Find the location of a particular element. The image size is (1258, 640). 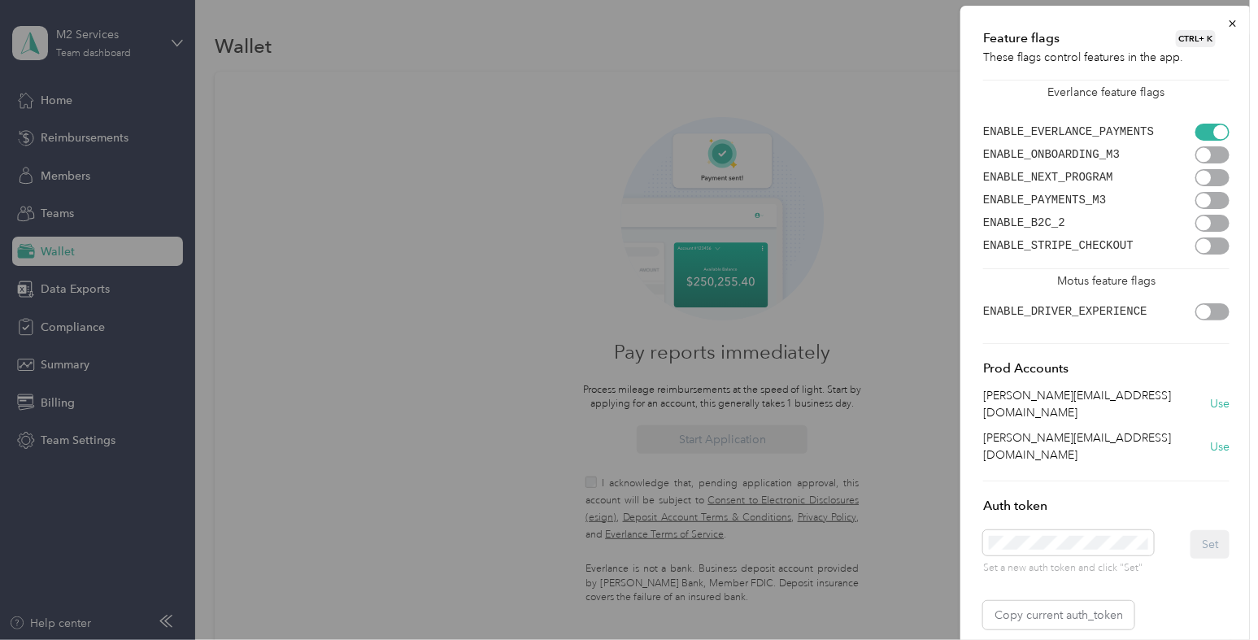

p: Set a new auth token and click "Set" is located at coordinates (1069, 569).